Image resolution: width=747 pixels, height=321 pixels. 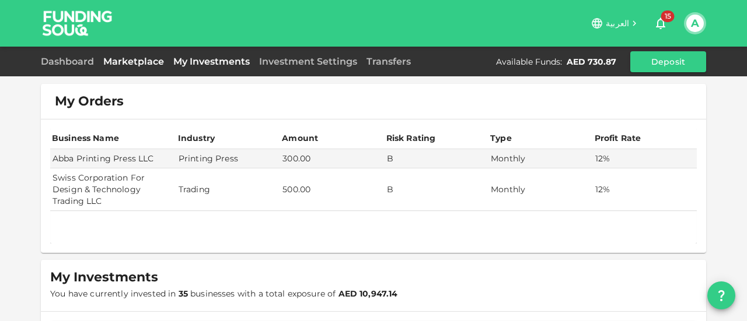 I want to click on div: Industry, so click(x=196, y=138).